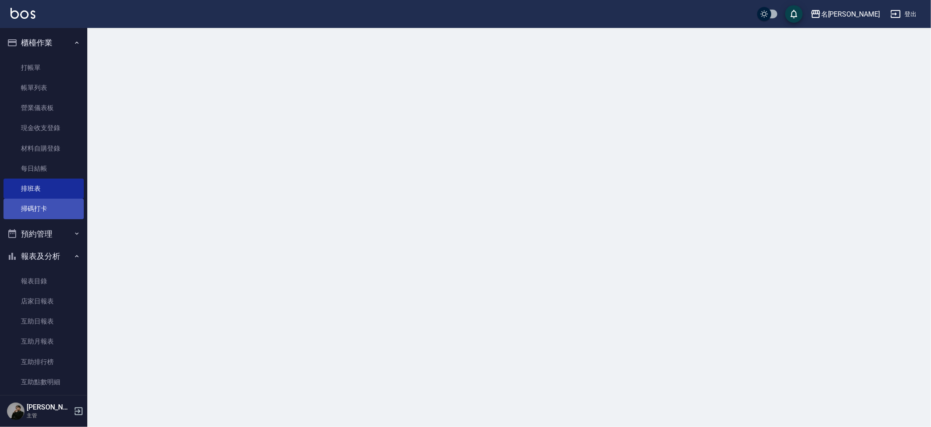 Image resolution: width=931 pixels, height=427 pixels. Describe the element at coordinates (903, 14) in the screenshot. I see `button: 登出` at that location.